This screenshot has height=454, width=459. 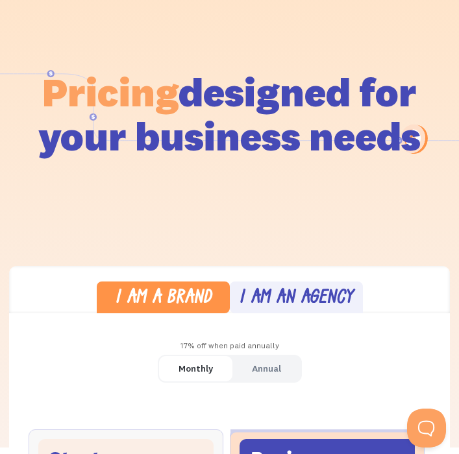 I want to click on div: Annual, so click(x=266, y=369).